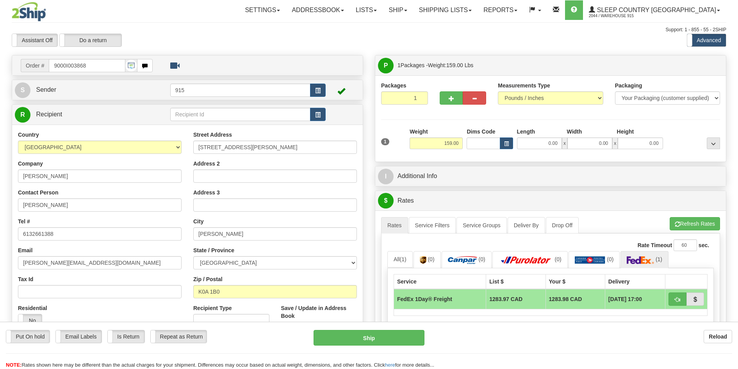 This screenshot has width=738, height=369. What do you see at coordinates (455, 65) in the screenshot?
I see `span: 159.00` at bounding box center [455, 65].